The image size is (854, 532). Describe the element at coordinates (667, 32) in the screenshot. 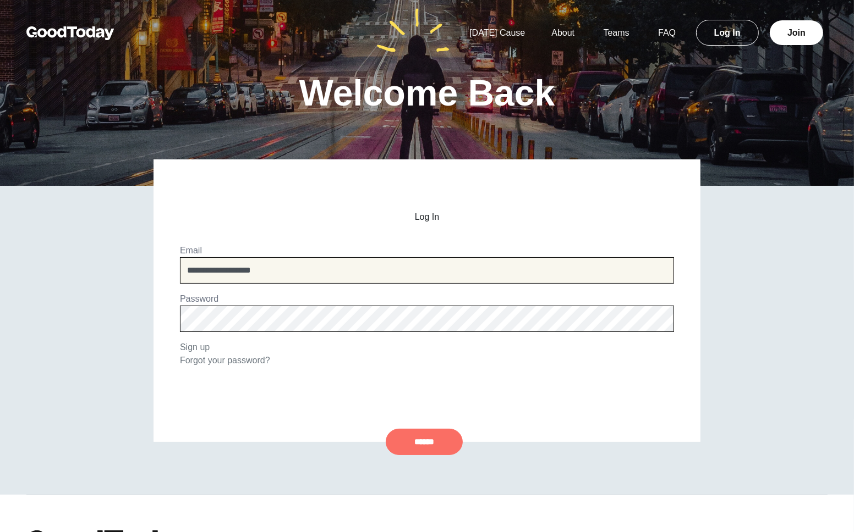

I see `a: FAQ` at that location.